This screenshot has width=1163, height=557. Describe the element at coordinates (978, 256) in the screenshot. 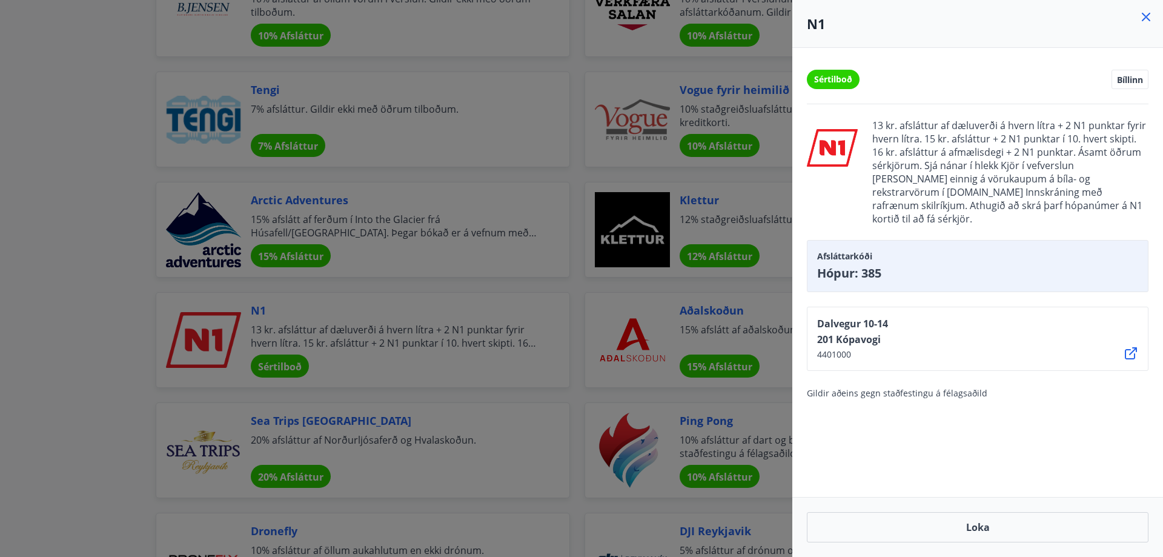

I see `span: Afsláttarkóði` at that location.